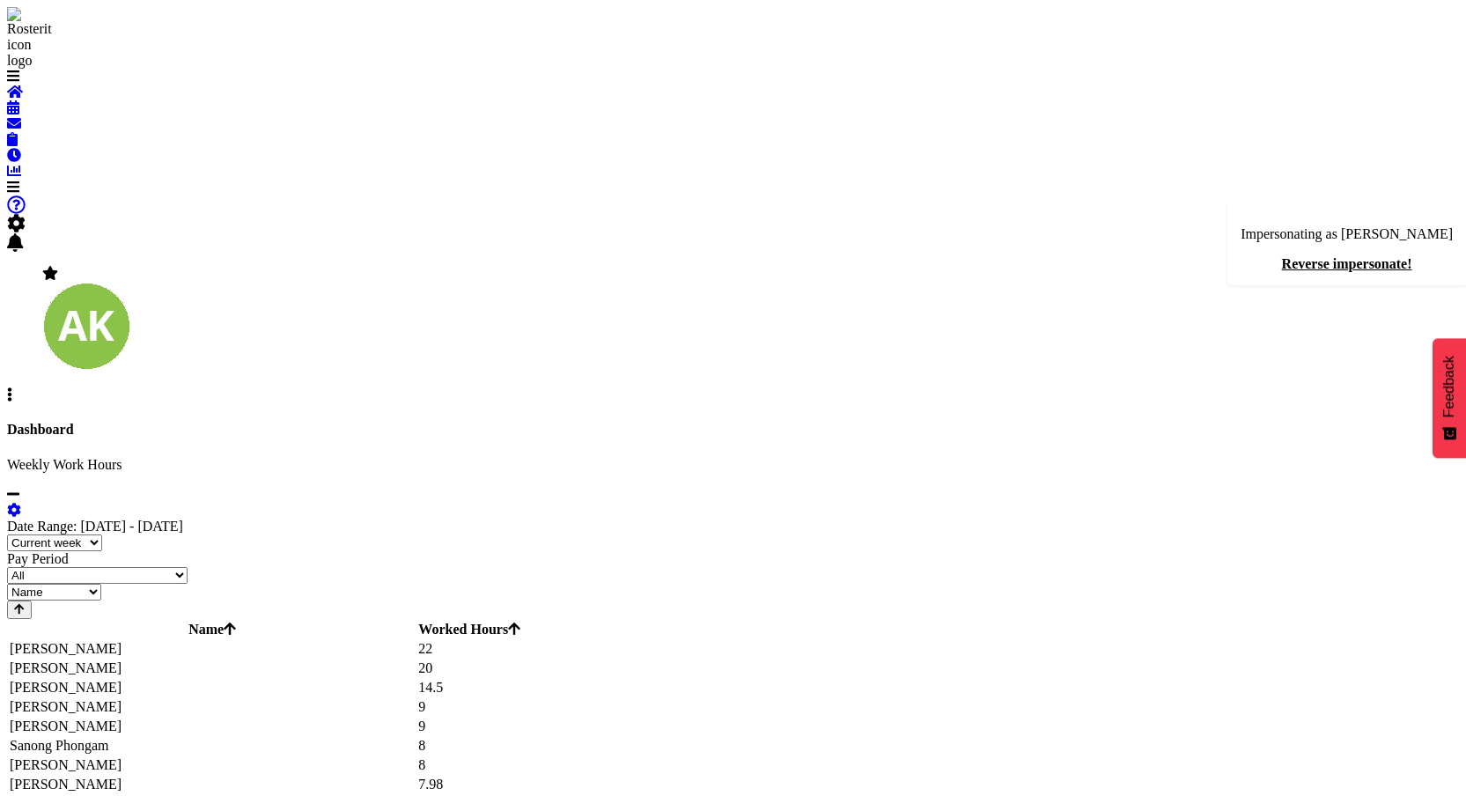 The image size is (1466, 796). What do you see at coordinates (29, 38) in the screenshot?
I see `img: Rosterit icon logo` at bounding box center [29, 38].